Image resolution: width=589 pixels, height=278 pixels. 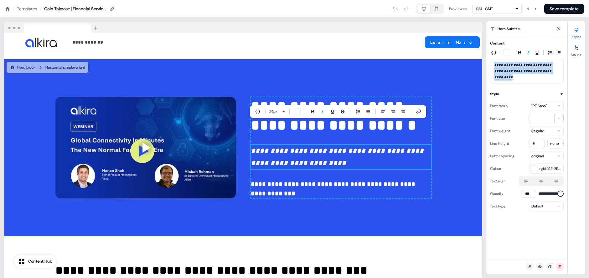 I want to click on div: Text align, so click(x=498, y=181).